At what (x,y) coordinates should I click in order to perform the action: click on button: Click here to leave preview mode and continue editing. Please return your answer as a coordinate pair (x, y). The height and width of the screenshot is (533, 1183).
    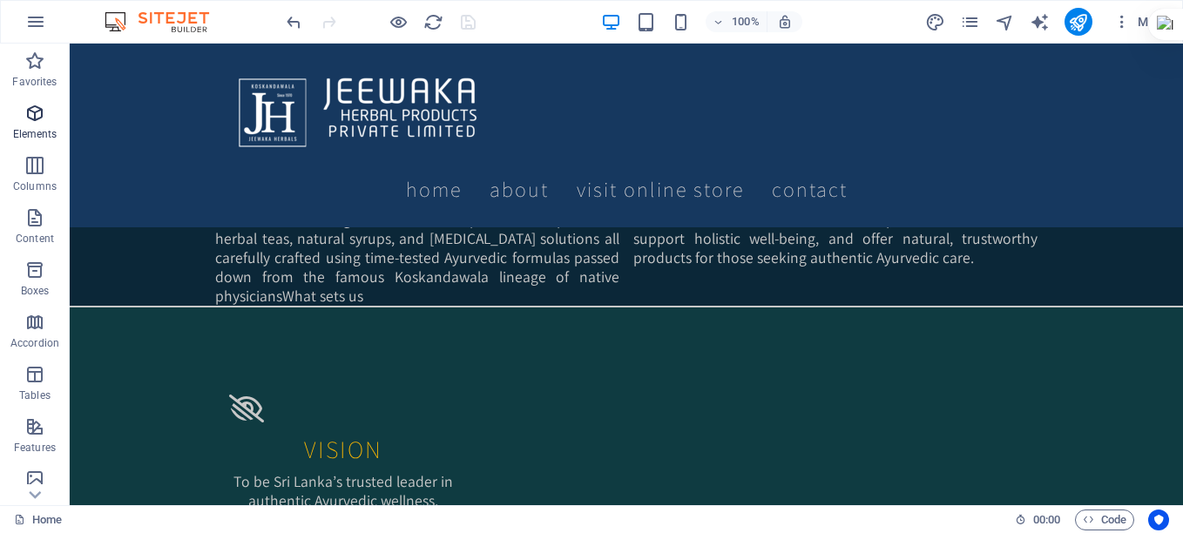
    Looking at the image, I should click on (398, 22).